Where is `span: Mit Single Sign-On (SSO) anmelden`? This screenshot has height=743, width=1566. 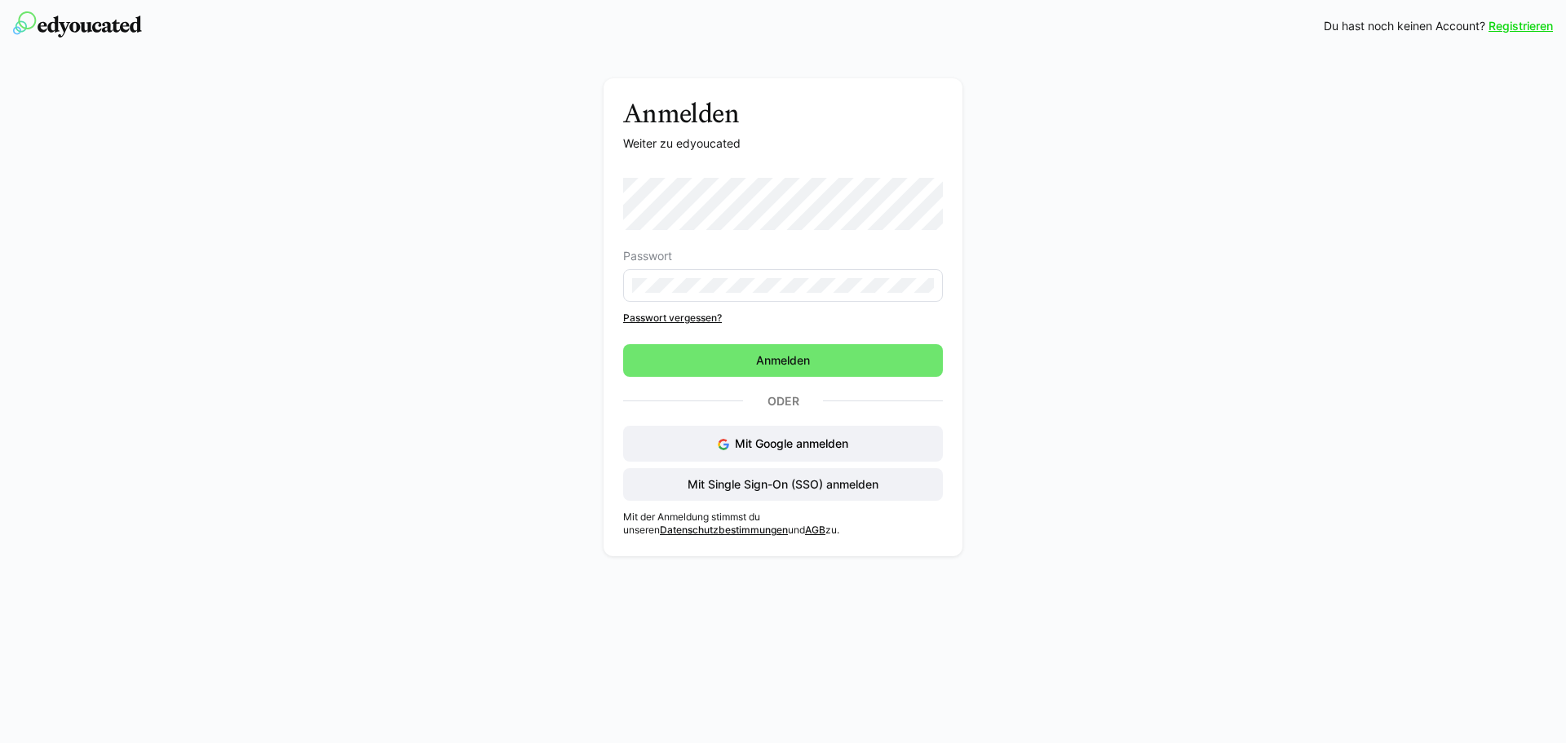
span: Mit Single Sign-On (SSO) anmelden is located at coordinates (783, 484).